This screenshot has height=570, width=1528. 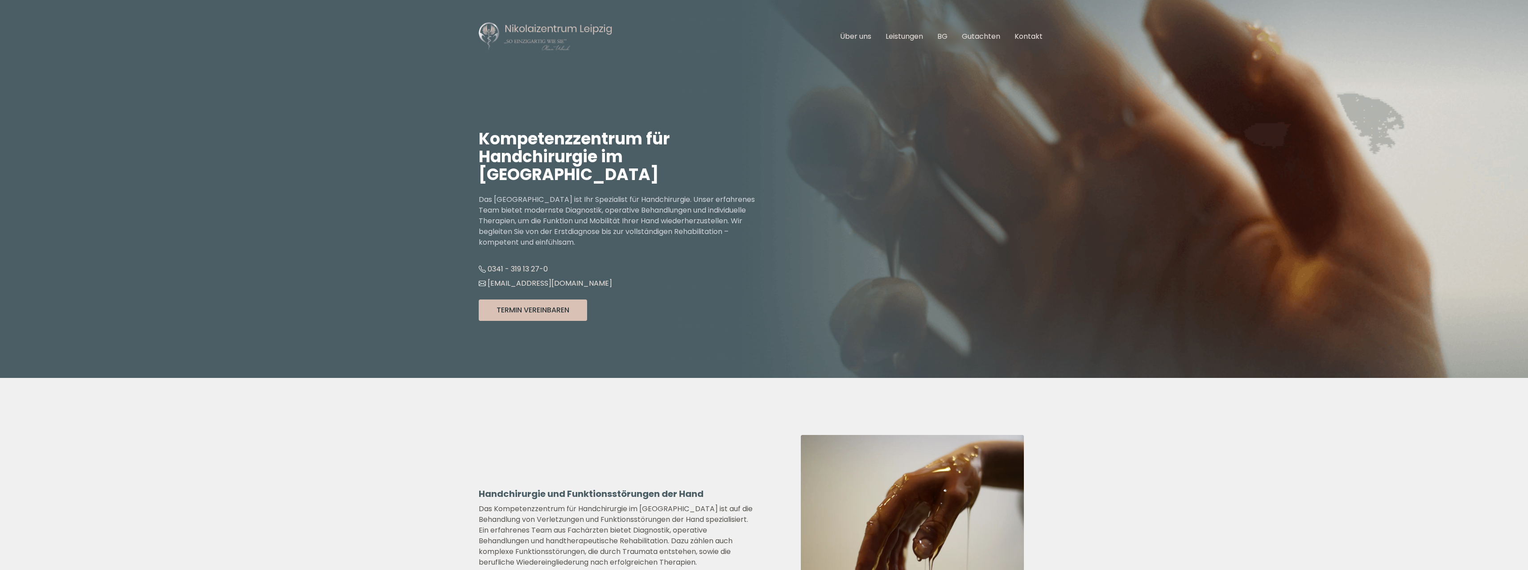 I want to click on a: 0341 - 319 13 27-0, so click(x=513, y=269).